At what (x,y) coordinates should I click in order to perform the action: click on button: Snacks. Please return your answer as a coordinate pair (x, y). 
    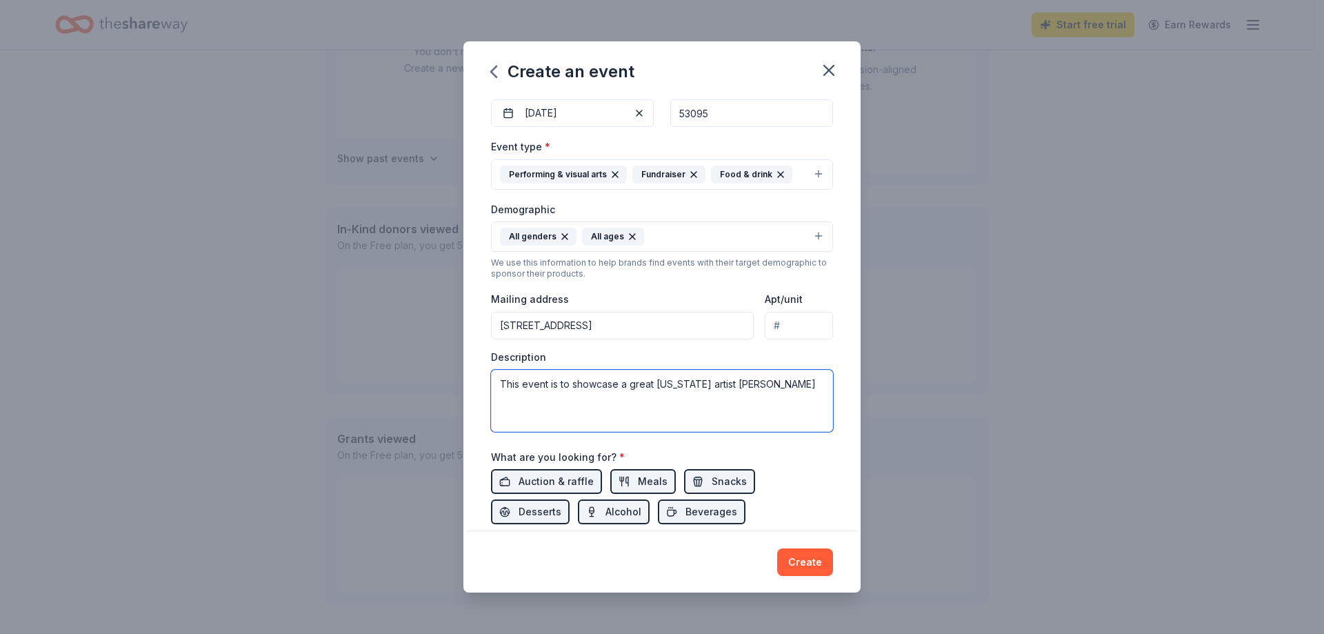
    Looking at the image, I should click on (719, 481).